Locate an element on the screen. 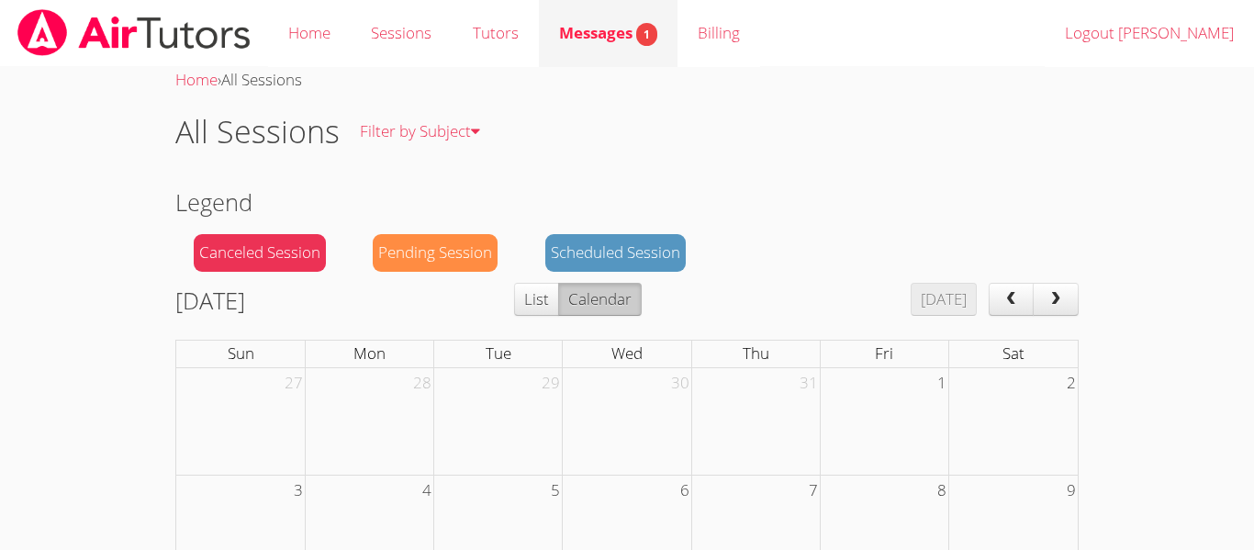 This screenshot has width=1254, height=550. span: Thu is located at coordinates (755, 352).